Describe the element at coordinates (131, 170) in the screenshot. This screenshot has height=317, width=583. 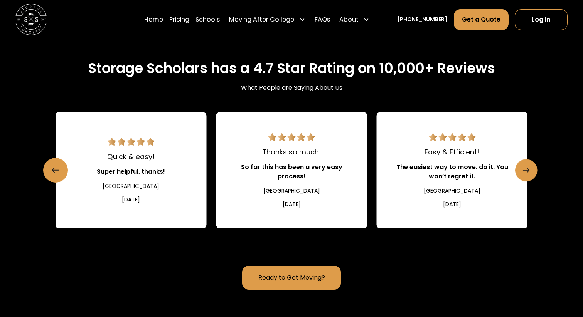
I see `div: 15 / 22` at that location.